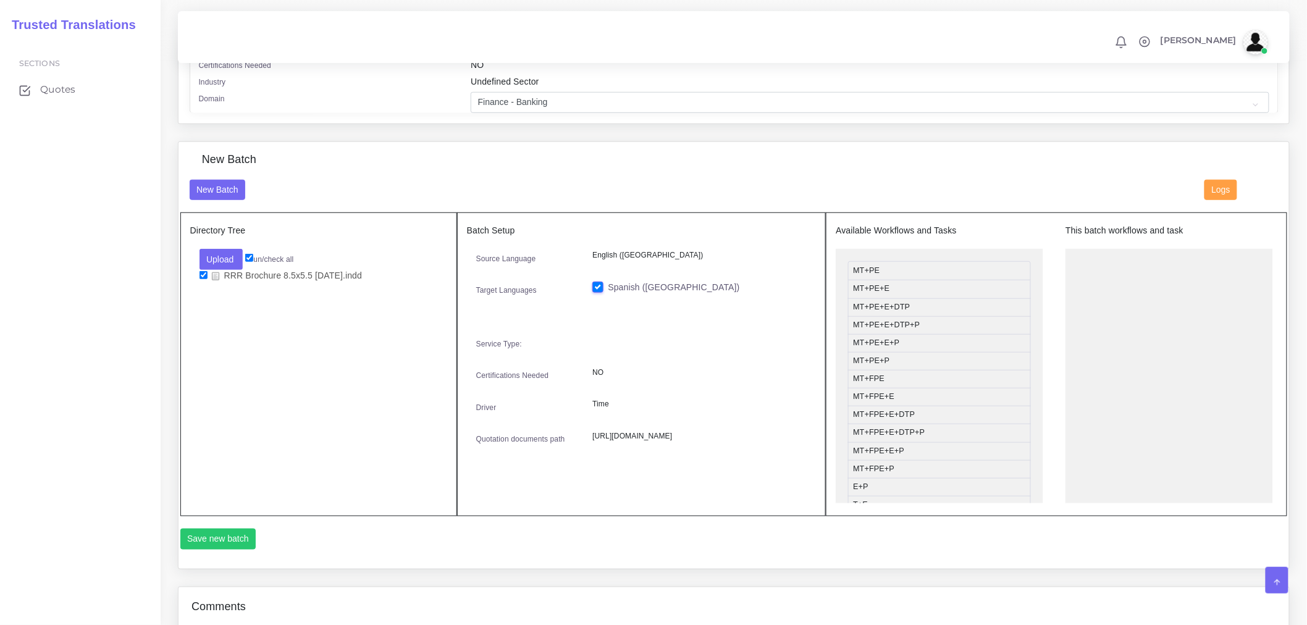 Image resolution: width=1307 pixels, height=625 pixels. Describe the element at coordinates (939, 271) in the screenshot. I see `li: MT+PE` at that location.